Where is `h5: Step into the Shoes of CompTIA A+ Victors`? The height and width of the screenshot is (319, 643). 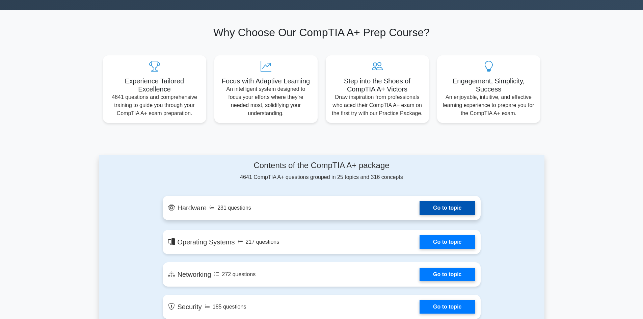 h5: Step into the Shoes of CompTIA A+ Victors is located at coordinates (377, 85).